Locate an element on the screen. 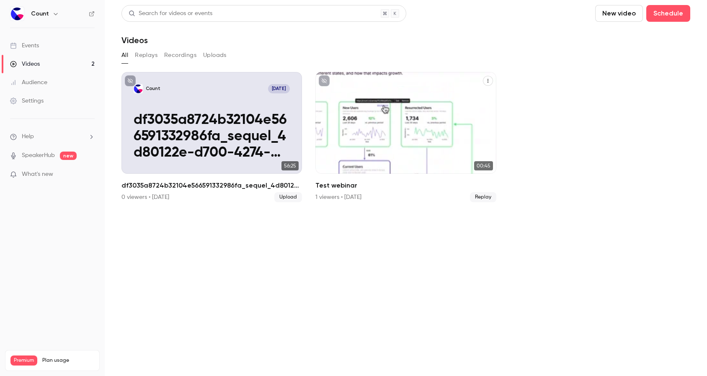  div: Settings is located at coordinates (27, 101).